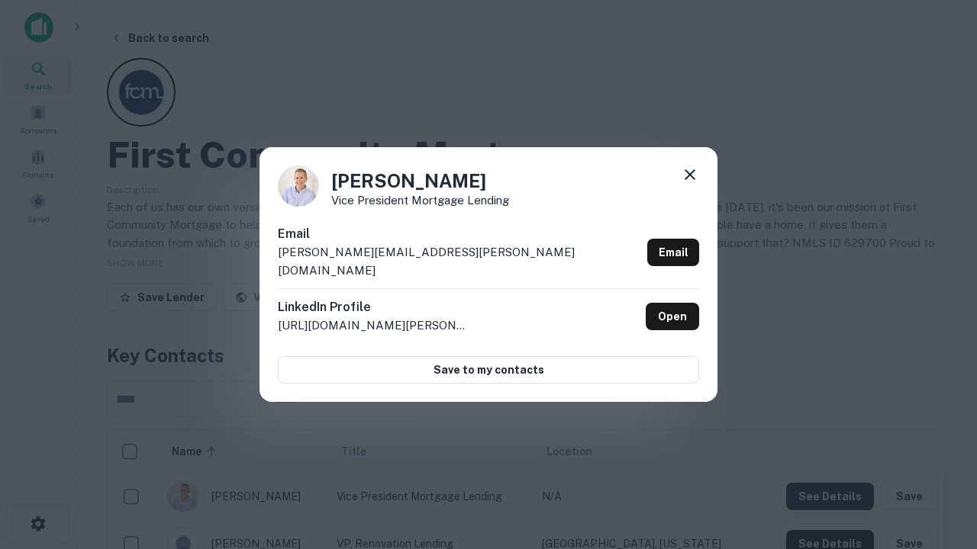 The width and height of the screenshot is (977, 549). I want to click on img: 1520878720083, so click(298, 186).